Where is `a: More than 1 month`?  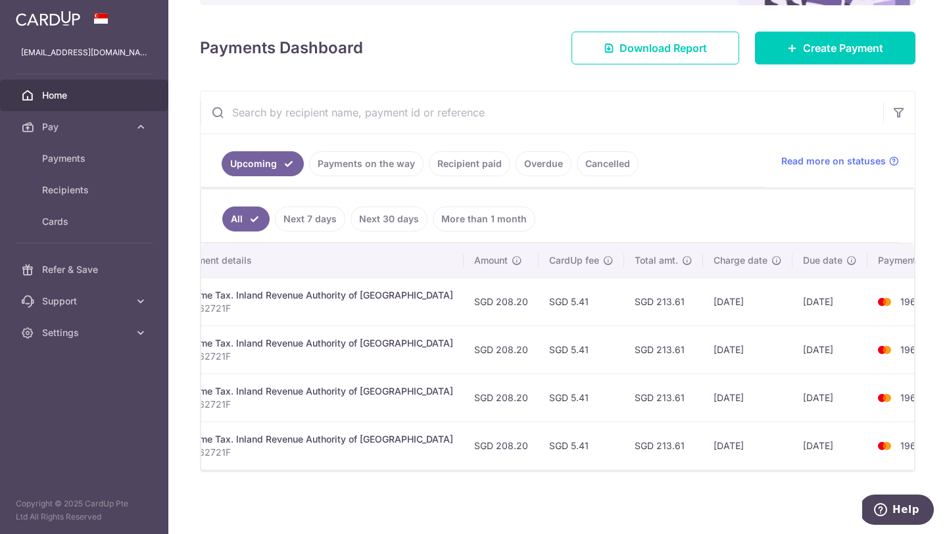
a: More than 1 month is located at coordinates (484, 219).